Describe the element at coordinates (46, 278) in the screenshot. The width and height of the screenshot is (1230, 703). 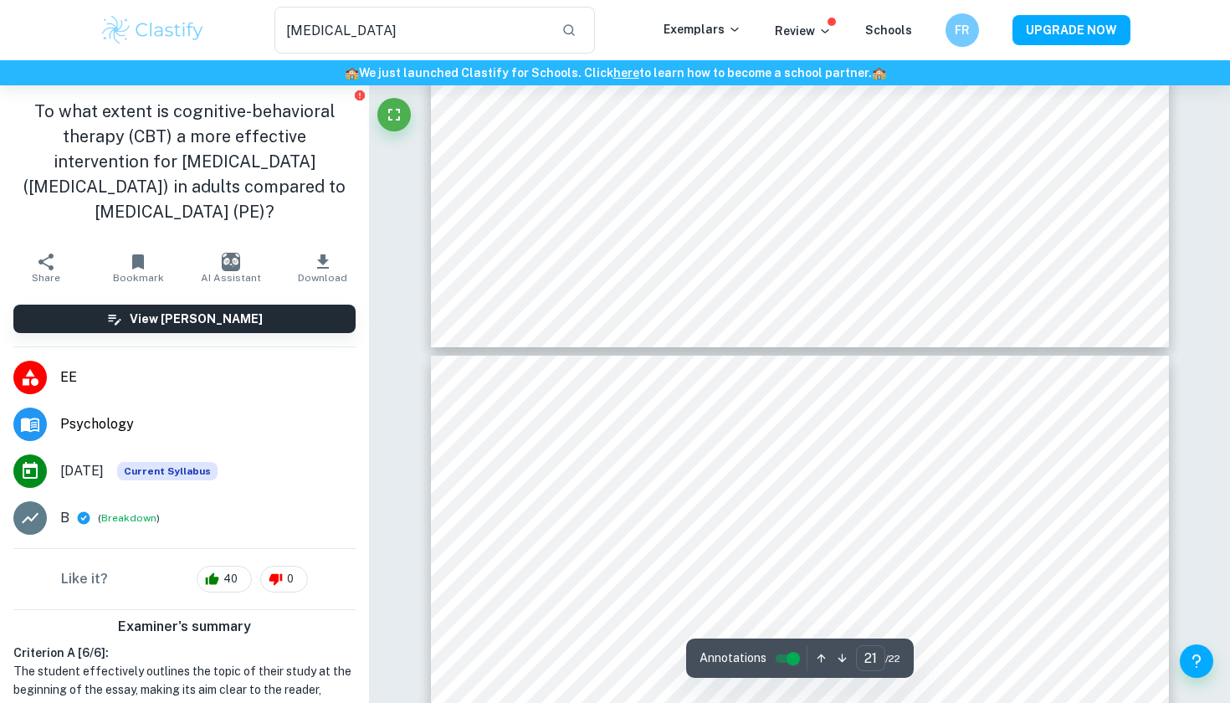
I see `span: Share` at that location.